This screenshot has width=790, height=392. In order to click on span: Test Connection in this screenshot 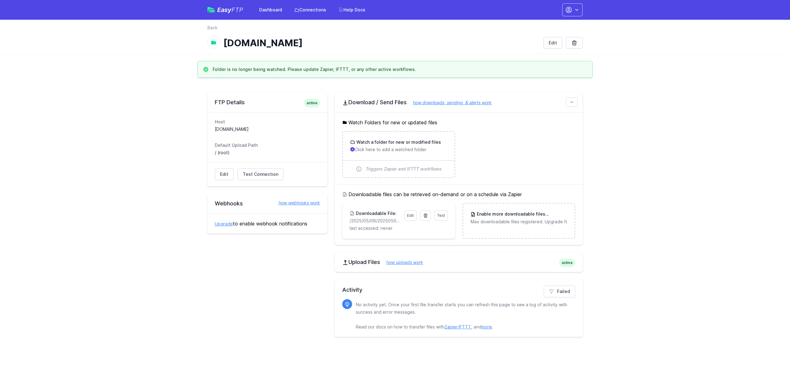, I will do `click(260, 174)`.